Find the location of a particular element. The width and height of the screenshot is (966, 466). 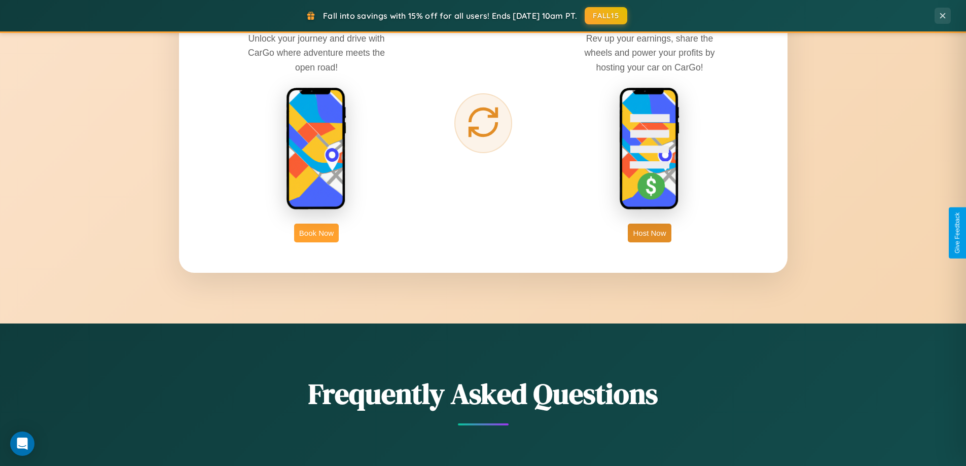

button: Host Now is located at coordinates (649, 233).